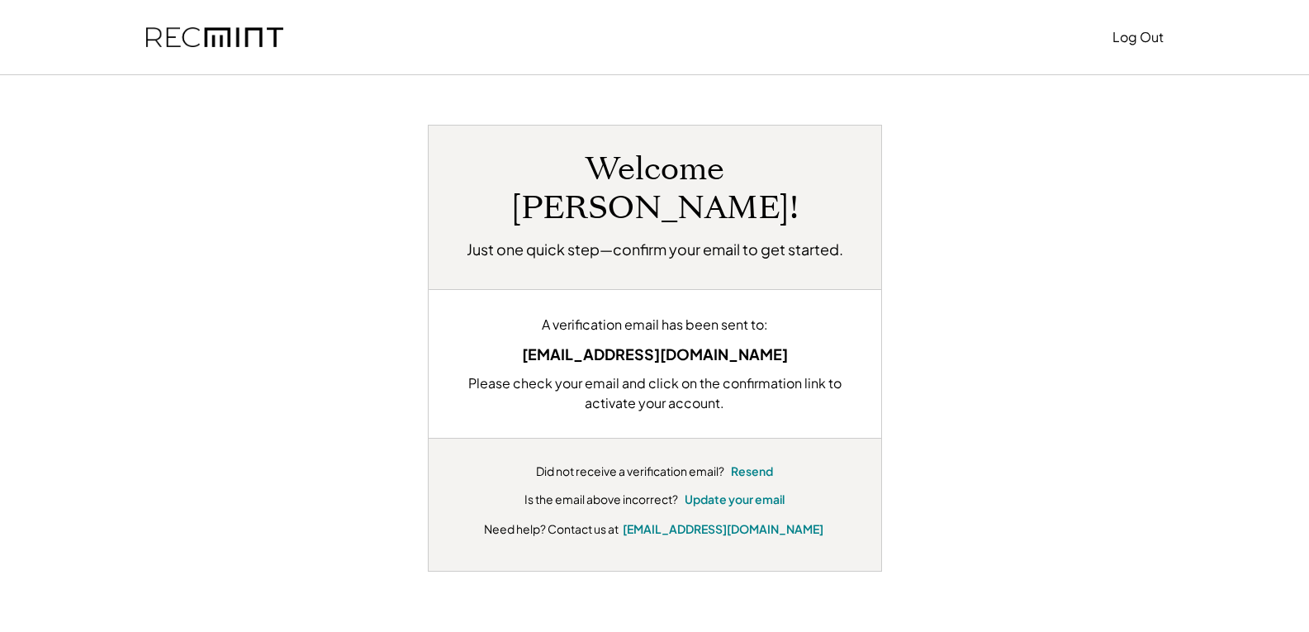  What do you see at coordinates (630, 472) in the screenshot?
I see `div: Did not receive a verification email?` at bounding box center [630, 472].